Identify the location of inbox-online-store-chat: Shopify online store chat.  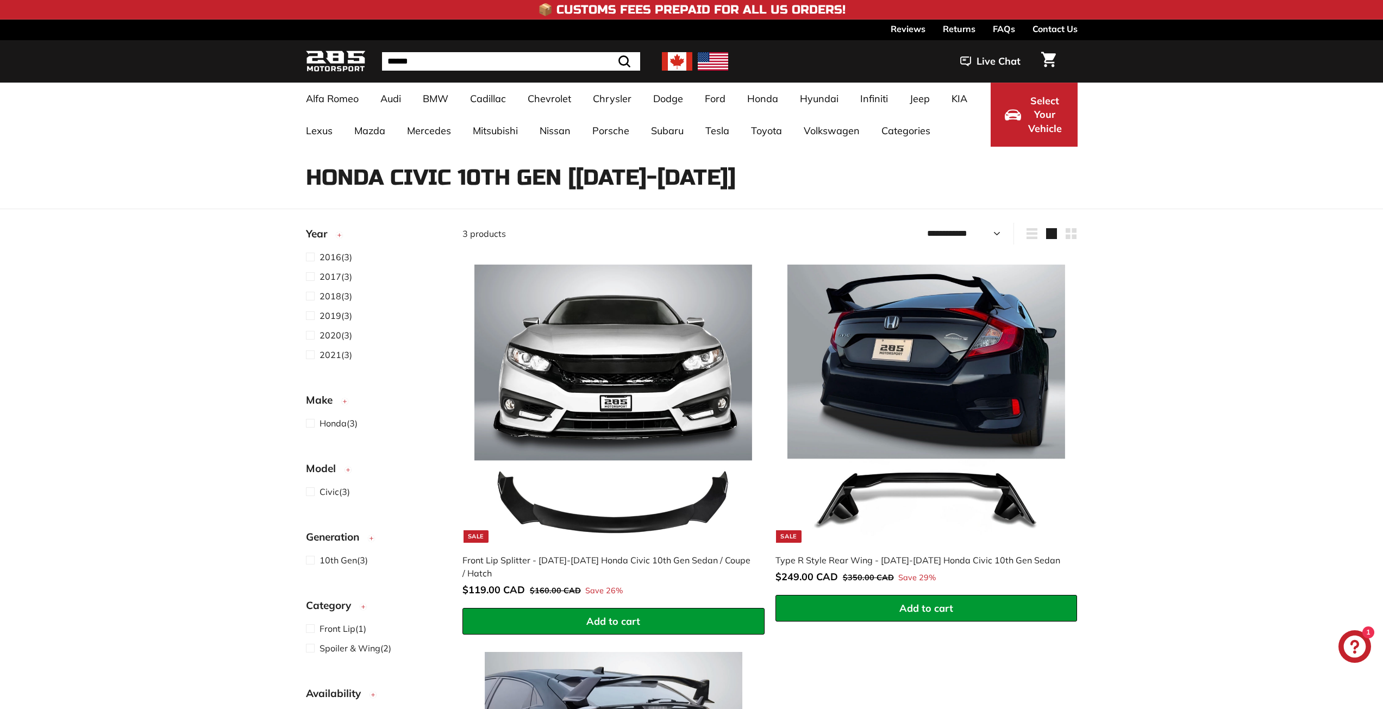
(1355, 648).